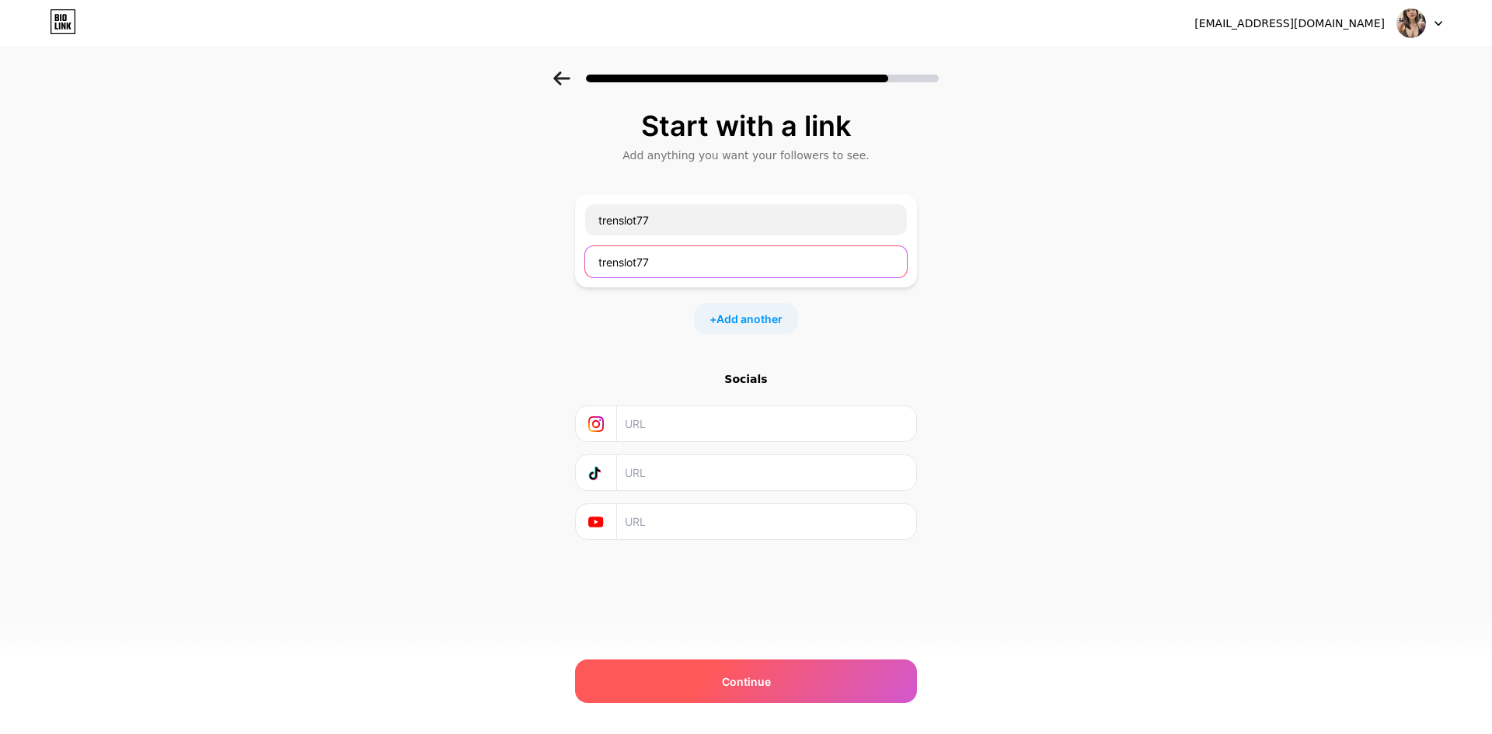 Image resolution: width=1492 pixels, height=734 pixels. I want to click on span: Add another, so click(749, 319).